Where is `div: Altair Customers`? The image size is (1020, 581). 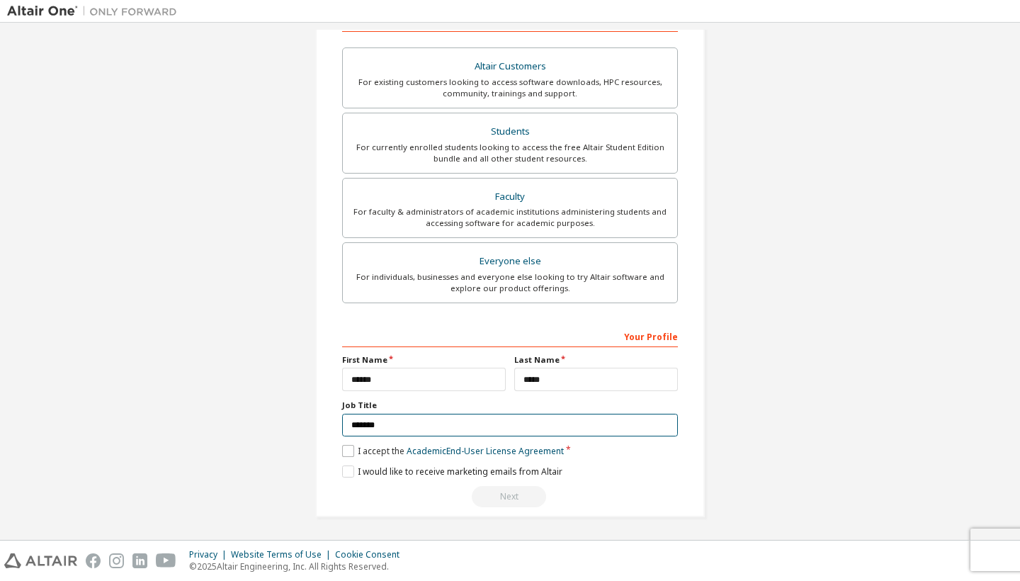
div: Altair Customers is located at coordinates (510, 67).